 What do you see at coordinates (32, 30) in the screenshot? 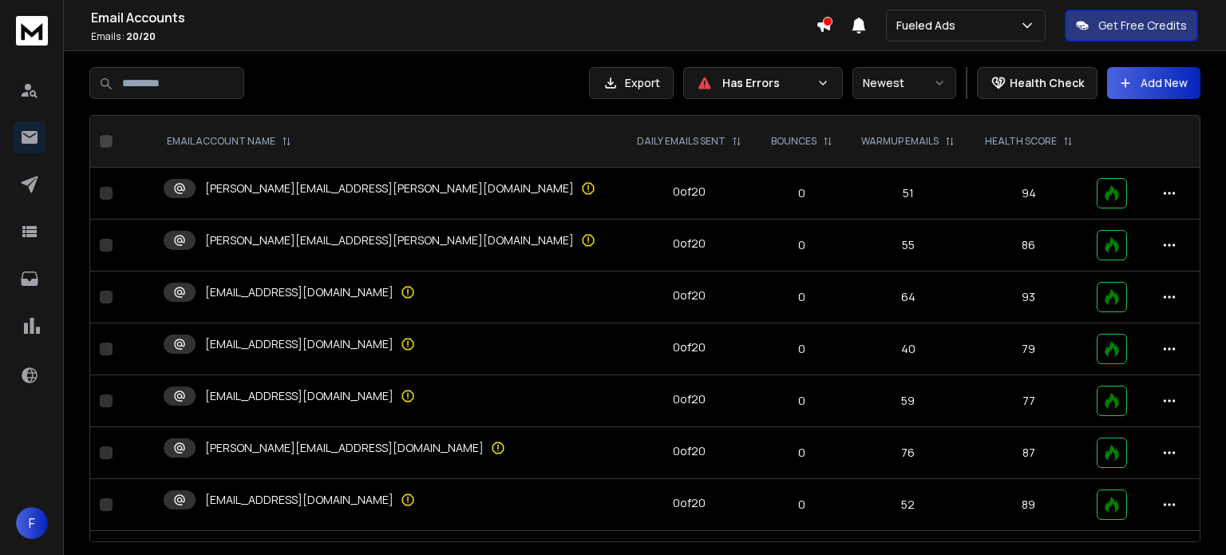
I see `img: logo` at bounding box center [32, 30].